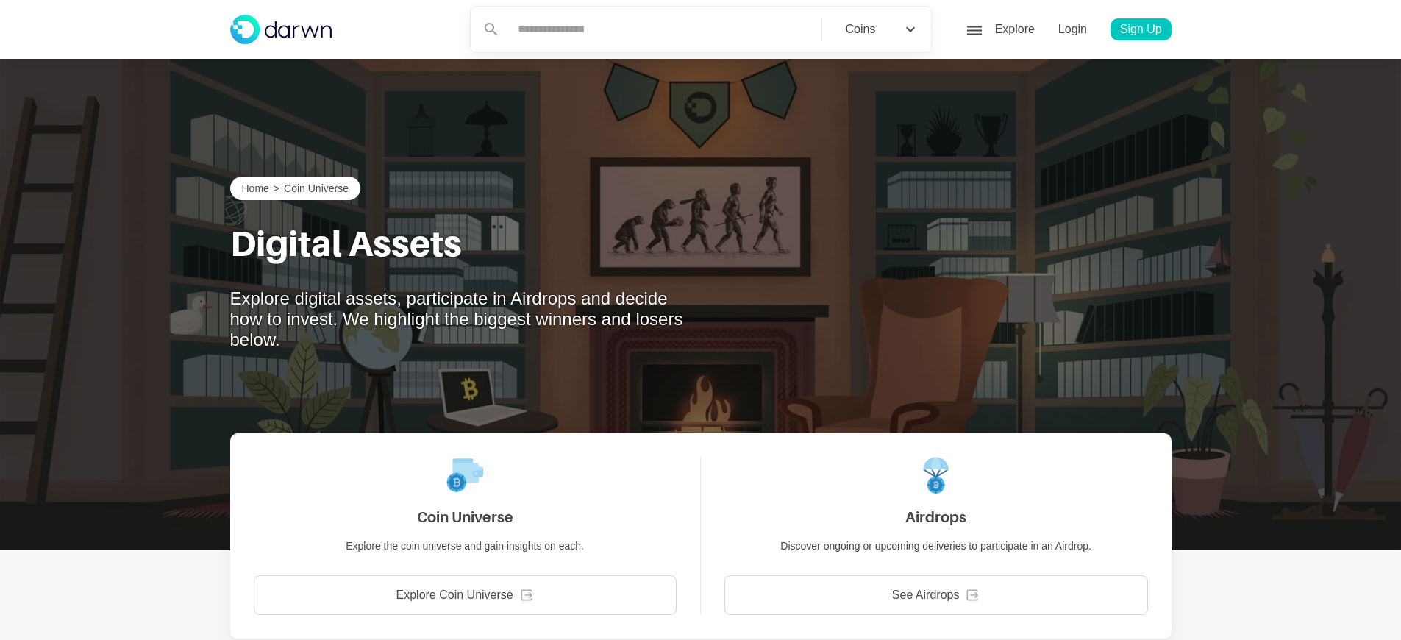 The image size is (1401, 640). Describe the element at coordinates (1073, 29) in the screenshot. I see `p: Login` at that location.